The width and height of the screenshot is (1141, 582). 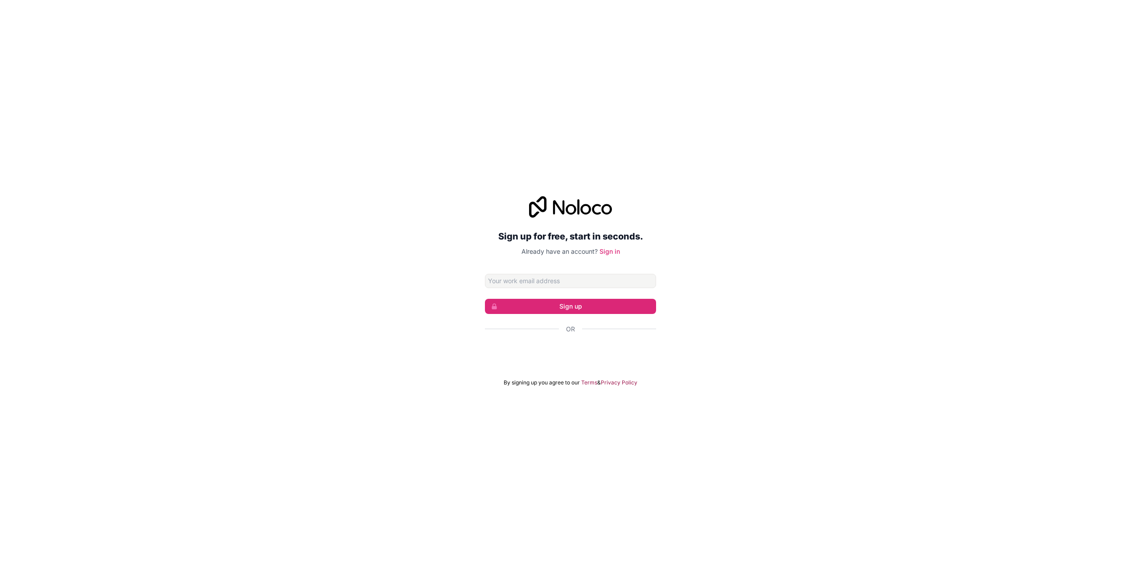 I want to click on h2: Sign up for free, start in seconds., so click(x=571, y=236).